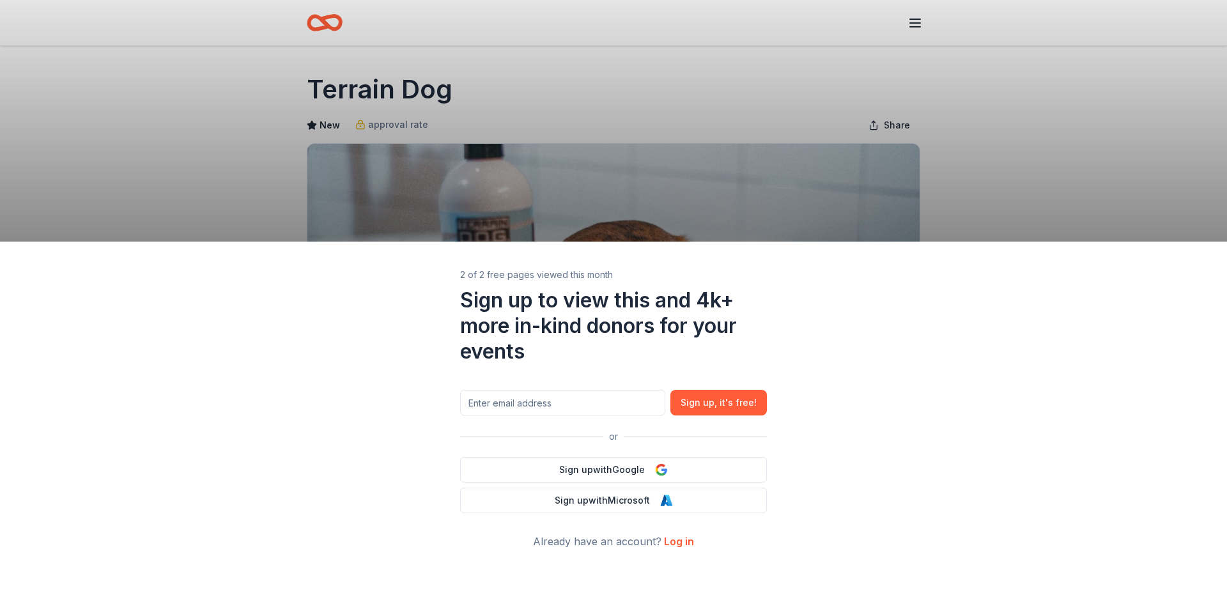  I want to click on input: Enter email address, so click(562, 403).